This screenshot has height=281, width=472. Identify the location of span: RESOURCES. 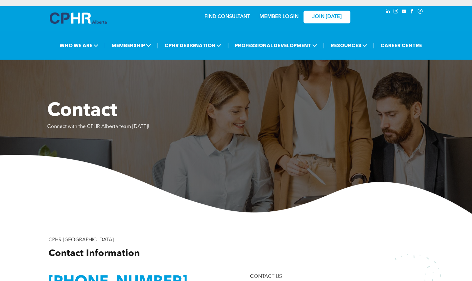
(349, 45).